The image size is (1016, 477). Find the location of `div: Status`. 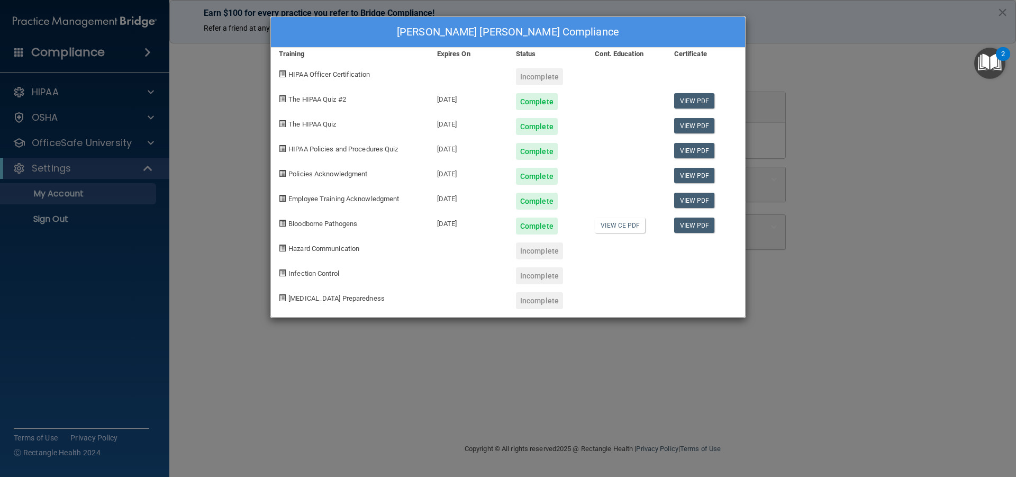

div: Status is located at coordinates (547, 54).